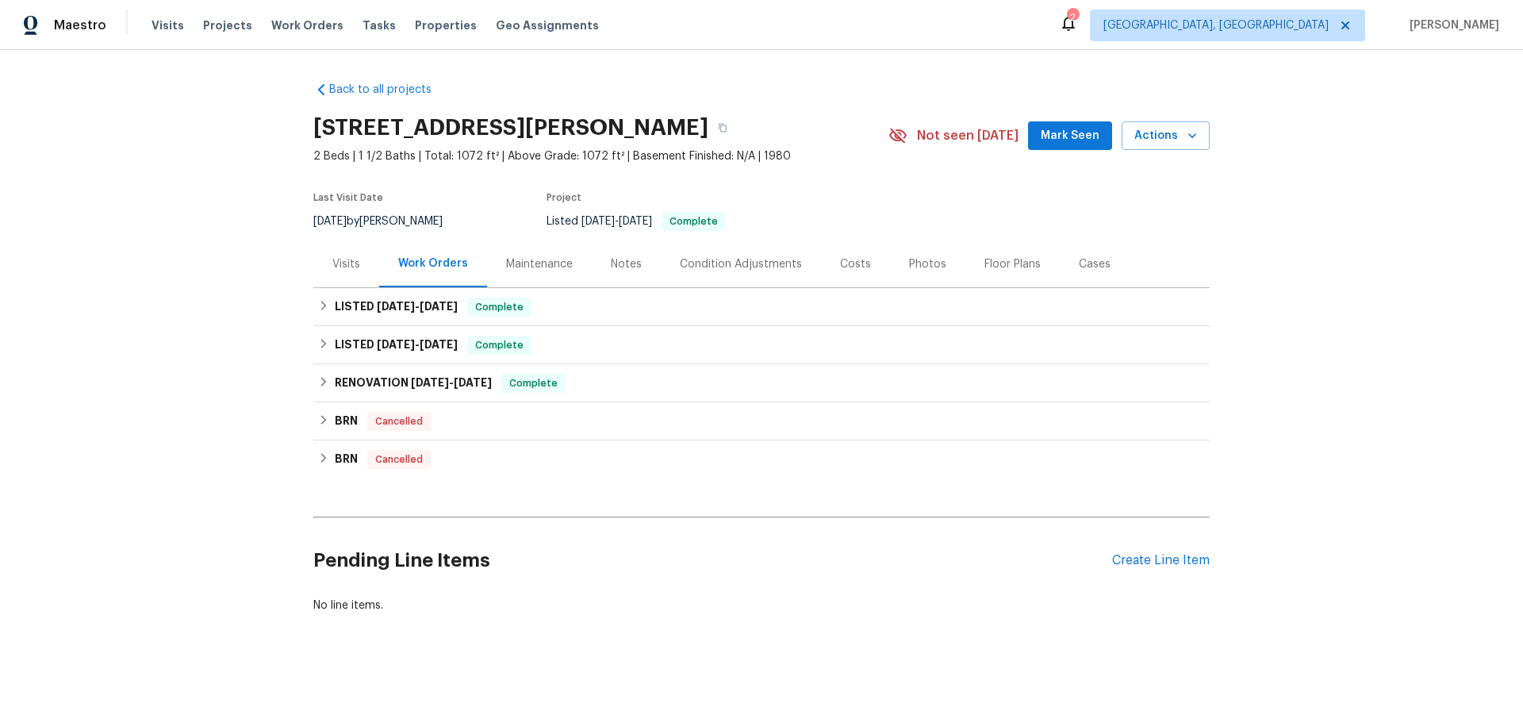 Image resolution: width=1523 pixels, height=723 pixels. I want to click on div: Visits, so click(346, 264).